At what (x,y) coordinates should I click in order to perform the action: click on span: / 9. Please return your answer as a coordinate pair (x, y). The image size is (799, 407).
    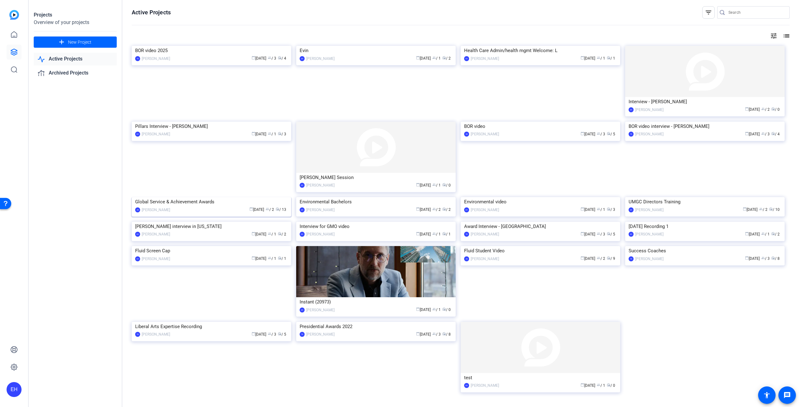
    Looking at the image, I should click on (611, 259).